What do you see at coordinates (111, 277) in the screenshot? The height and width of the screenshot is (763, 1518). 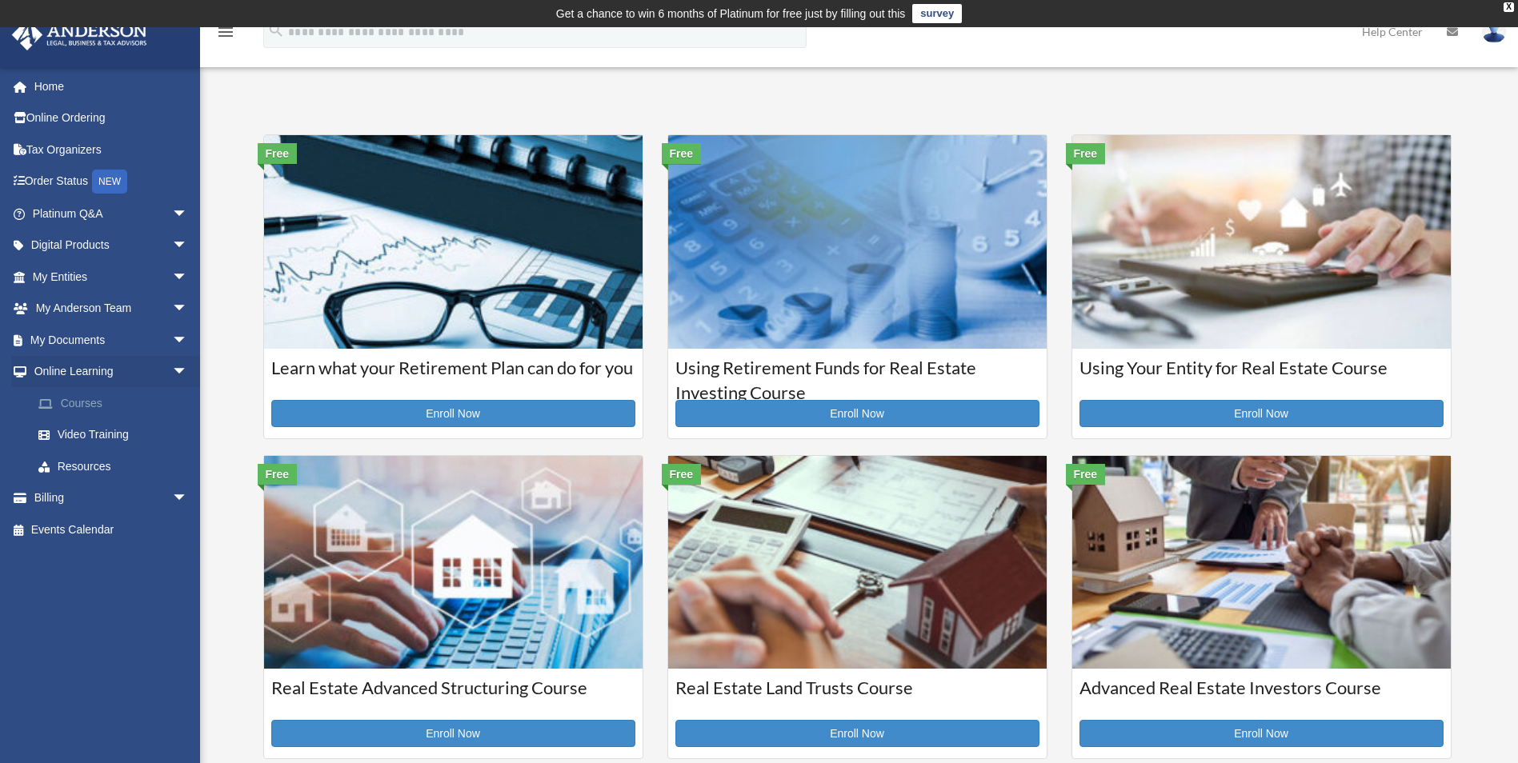 I see `a: My Entitiesarrow_drop_down` at bounding box center [111, 277].